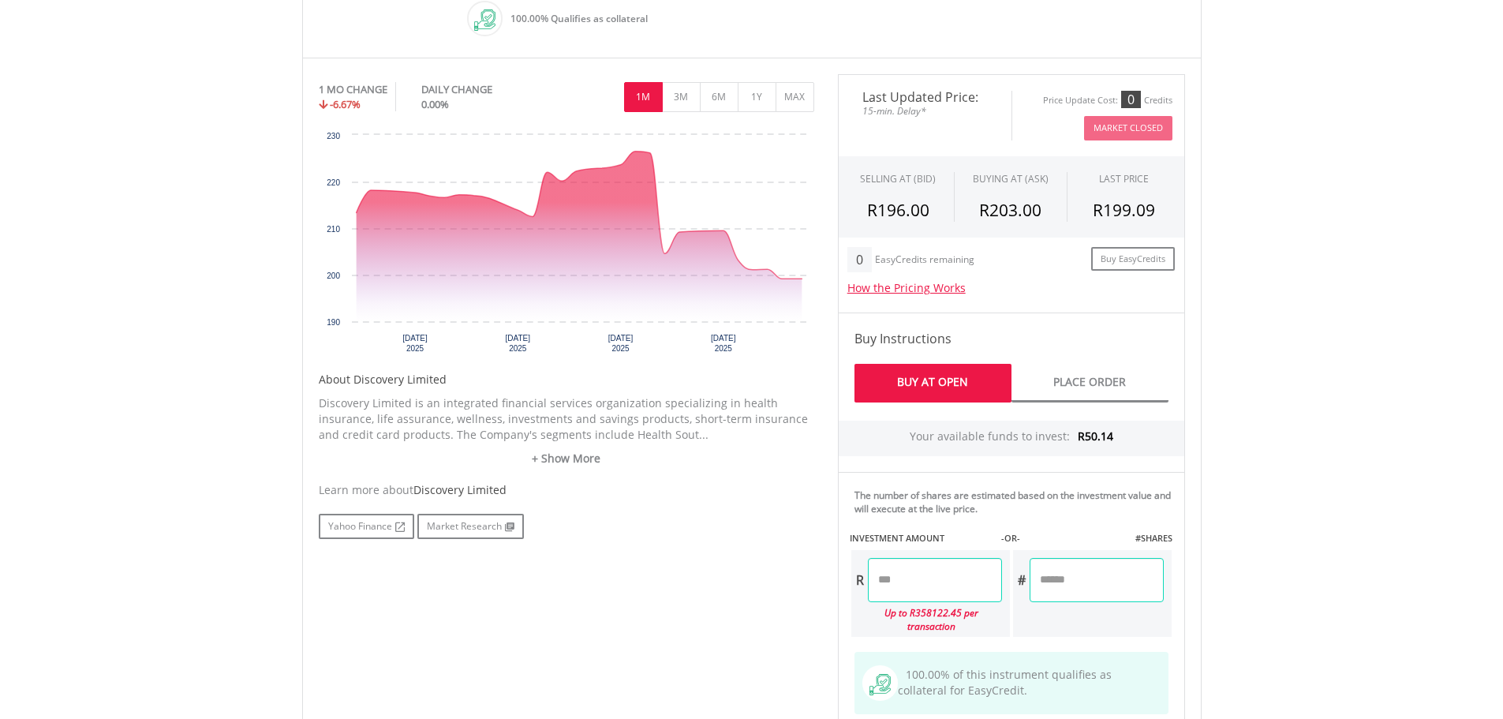 The width and height of the screenshot is (1503, 719). What do you see at coordinates (483, 89) in the screenshot?
I see `div: DAILY CHANGE` at bounding box center [483, 89].